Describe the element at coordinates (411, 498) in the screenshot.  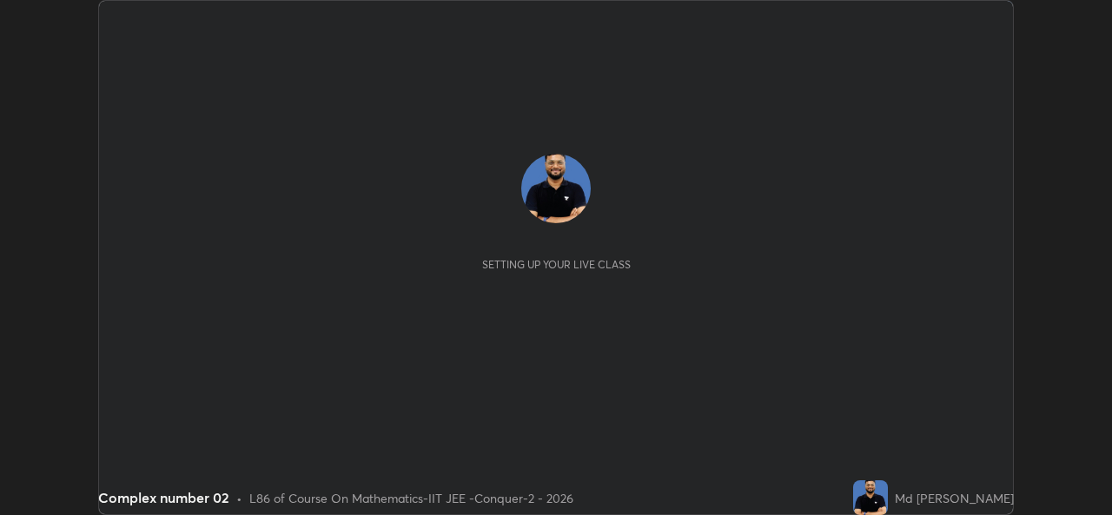
I see `div: L86 of Course On Mathematics-IIT JEE -Conquer-2 - 2026` at that location.